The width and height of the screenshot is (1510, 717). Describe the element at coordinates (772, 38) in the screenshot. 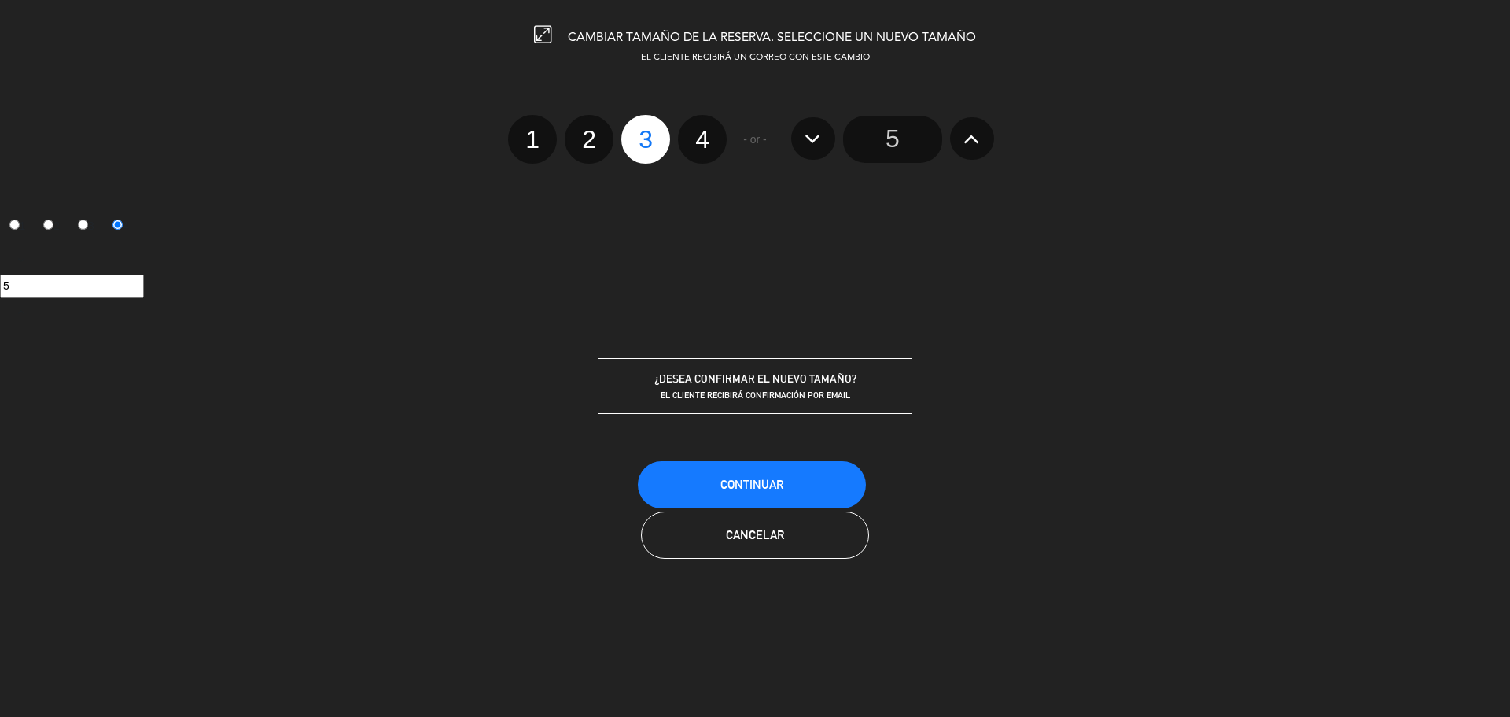

I see `span: CAMBIAR TAMAÑO DE LA RESERVA. SELECCIONE UN NUEVO TAMAÑO` at that location.